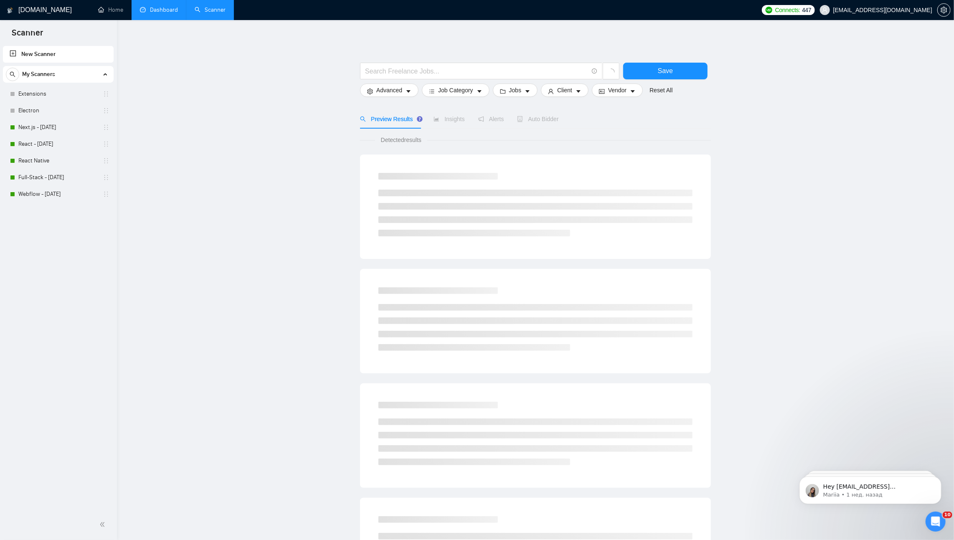  Describe the element at coordinates (58, 94) in the screenshot. I see `a: Extensions` at that location.